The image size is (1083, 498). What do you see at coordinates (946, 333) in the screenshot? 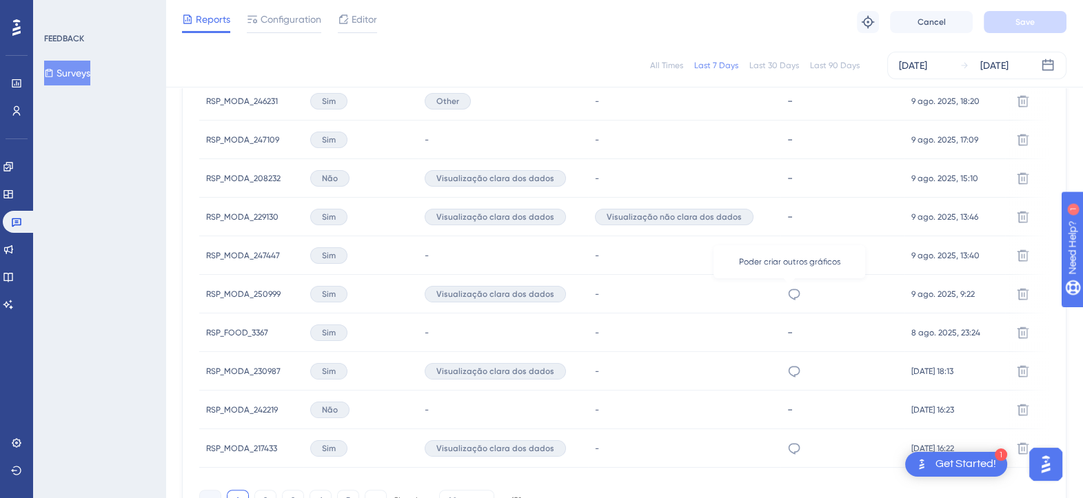
I see `span: 8 ago. 2025, 23:24` at bounding box center [946, 333].